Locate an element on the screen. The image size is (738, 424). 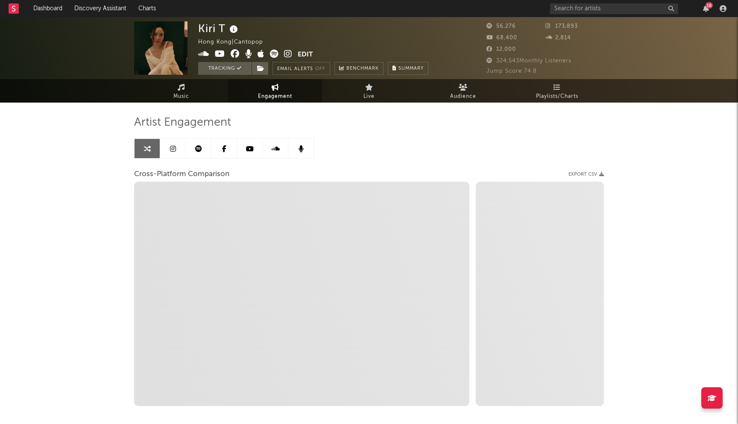
button: Tracking is located at coordinates (225, 68).